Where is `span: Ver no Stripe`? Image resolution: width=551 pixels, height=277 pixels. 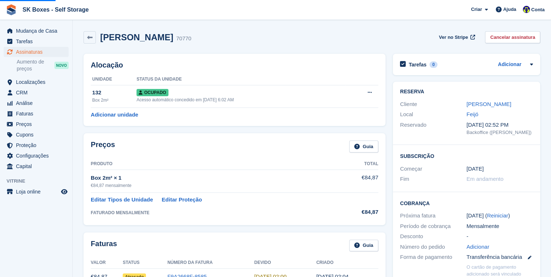 span: Ver no Stripe is located at coordinates (453, 37).